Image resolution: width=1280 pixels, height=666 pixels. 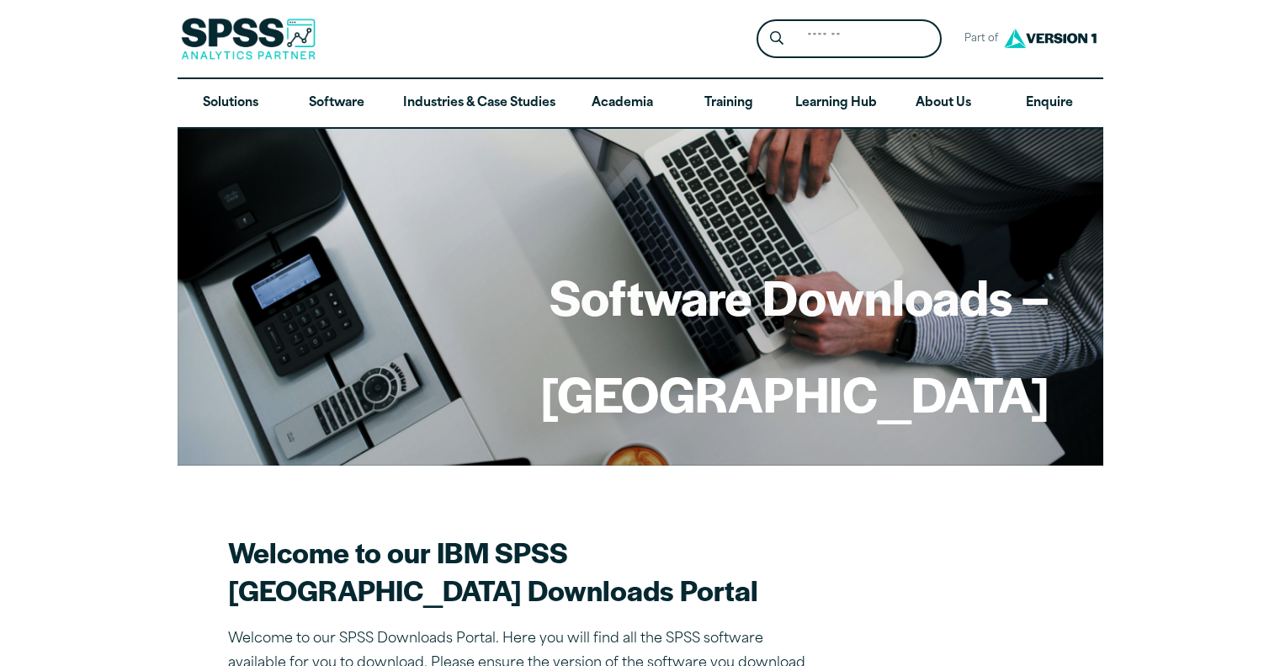 What do you see at coordinates (622, 103) in the screenshot?
I see `a: Academia` at bounding box center [622, 103].